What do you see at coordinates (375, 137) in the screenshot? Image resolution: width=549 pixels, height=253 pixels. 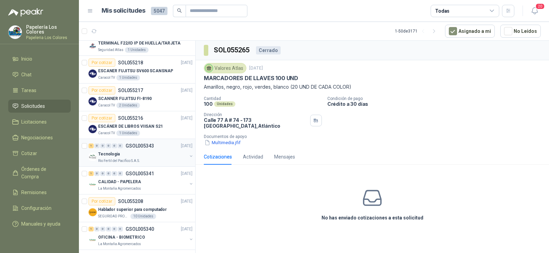 I see `p: Documentos de apoyo` at bounding box center [375, 137].